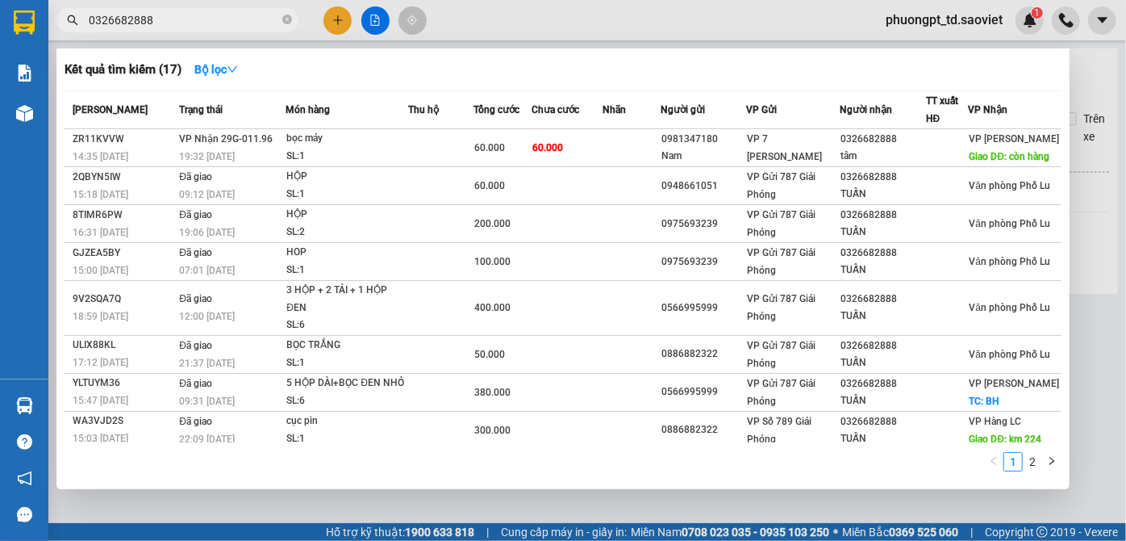 This screenshot has height=541, width=1126. What do you see at coordinates (496, 110) in the screenshot?
I see `span: Tổng cước` at bounding box center [496, 110].